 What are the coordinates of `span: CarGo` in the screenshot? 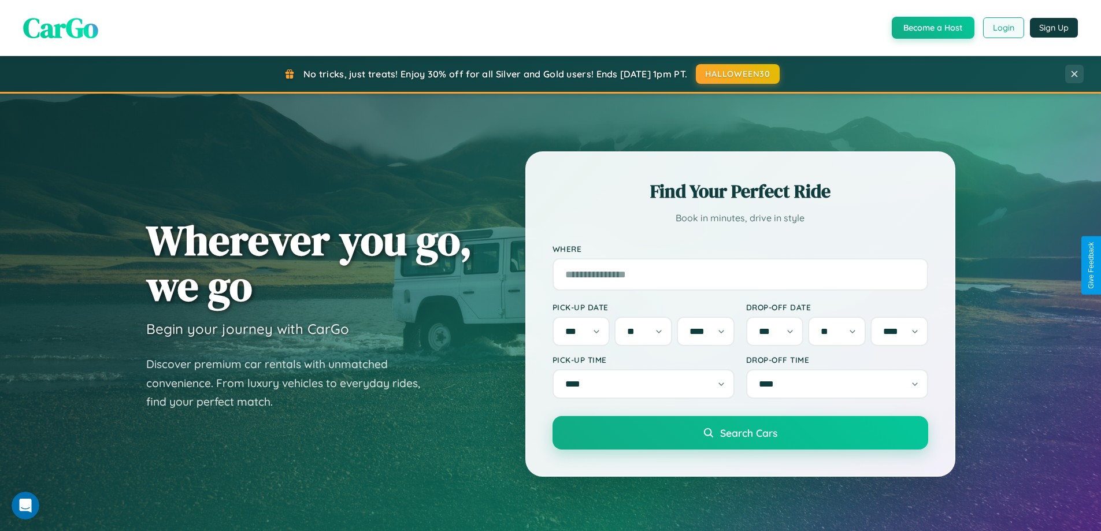 It's located at (61, 28).